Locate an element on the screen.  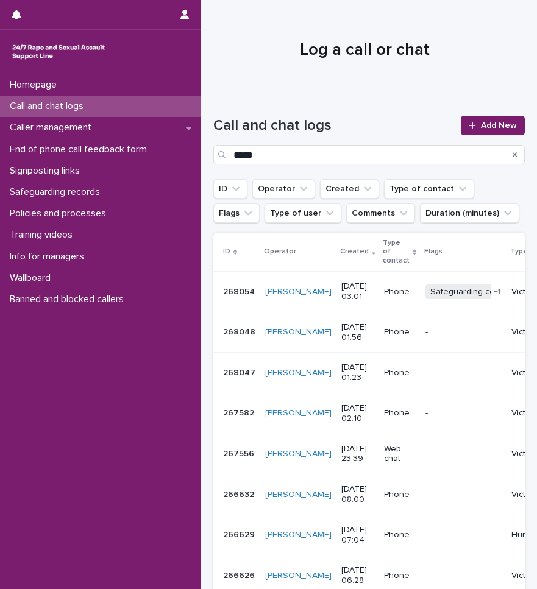
p: Homepage is located at coordinates (35, 85).